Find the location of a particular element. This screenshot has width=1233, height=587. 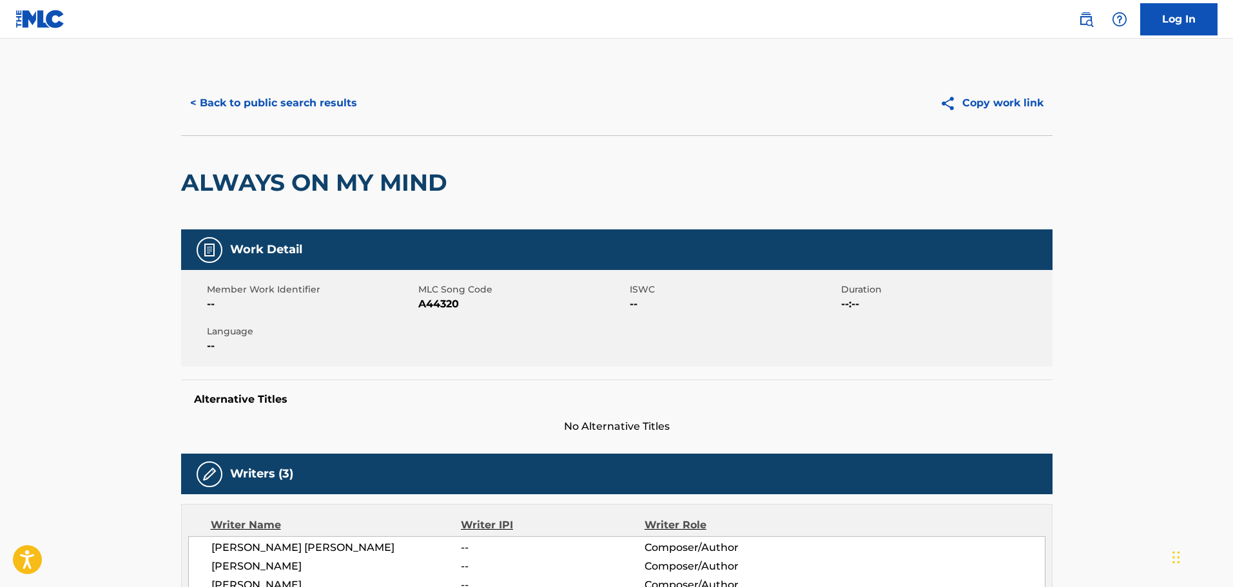

h5: Work Detail is located at coordinates (266, 249).